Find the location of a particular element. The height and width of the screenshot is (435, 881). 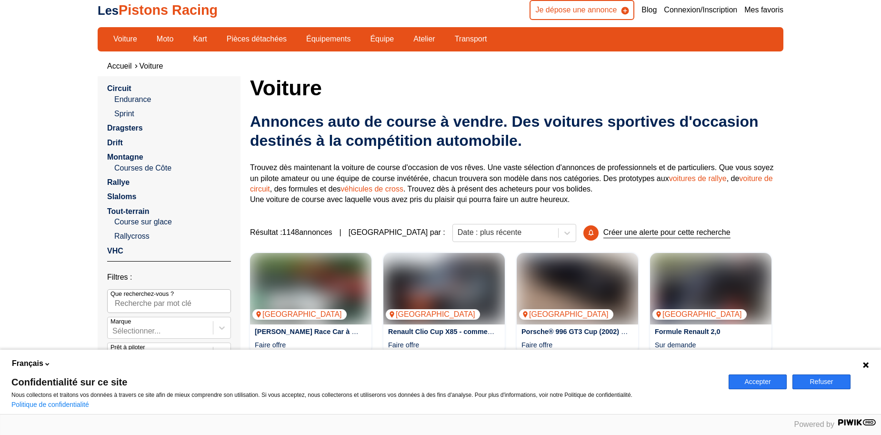

a: VHC is located at coordinates (115, 250).